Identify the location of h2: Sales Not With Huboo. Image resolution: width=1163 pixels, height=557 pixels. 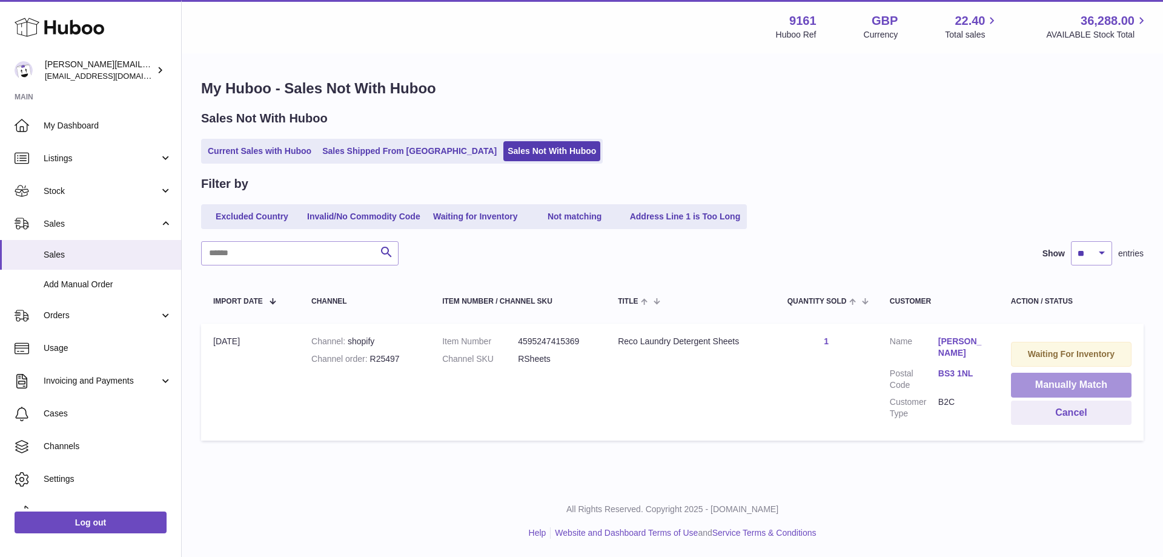
(264, 118).